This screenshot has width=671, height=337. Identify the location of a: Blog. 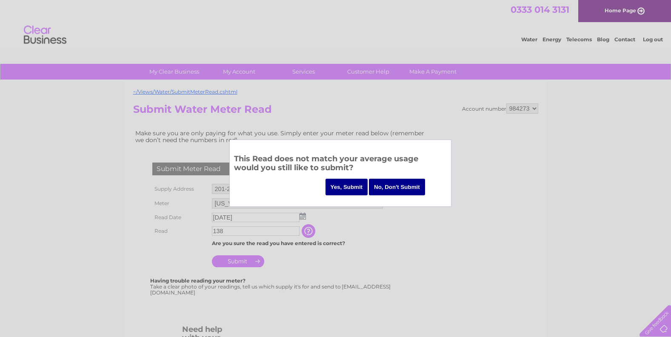
(603, 39).